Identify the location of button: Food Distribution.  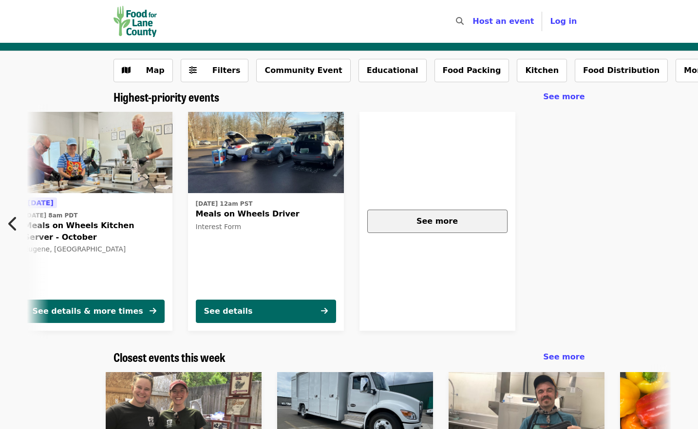
(621, 71).